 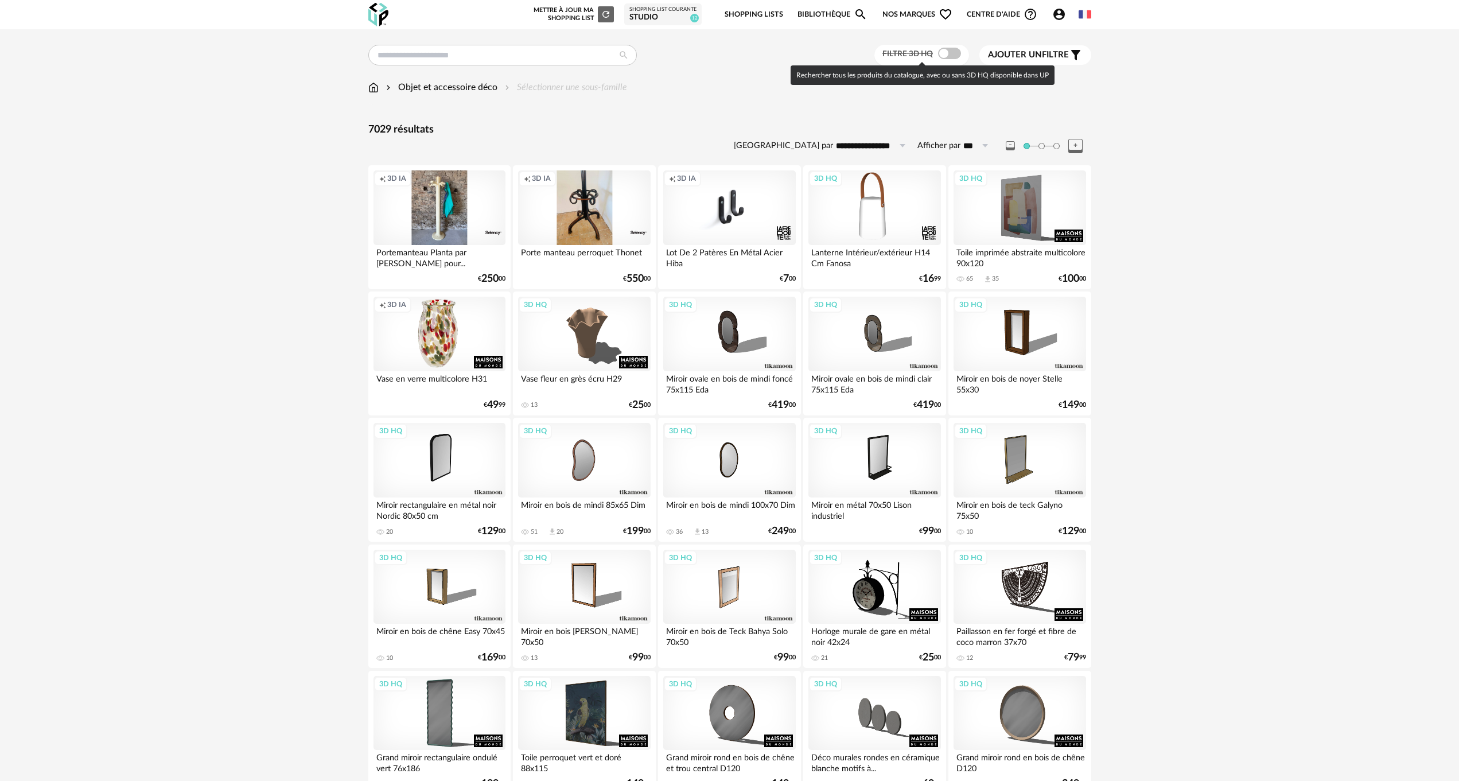 I want to click on div: Grand miroir rectangulaire ondulé vert 76x186, so click(x=439, y=761).